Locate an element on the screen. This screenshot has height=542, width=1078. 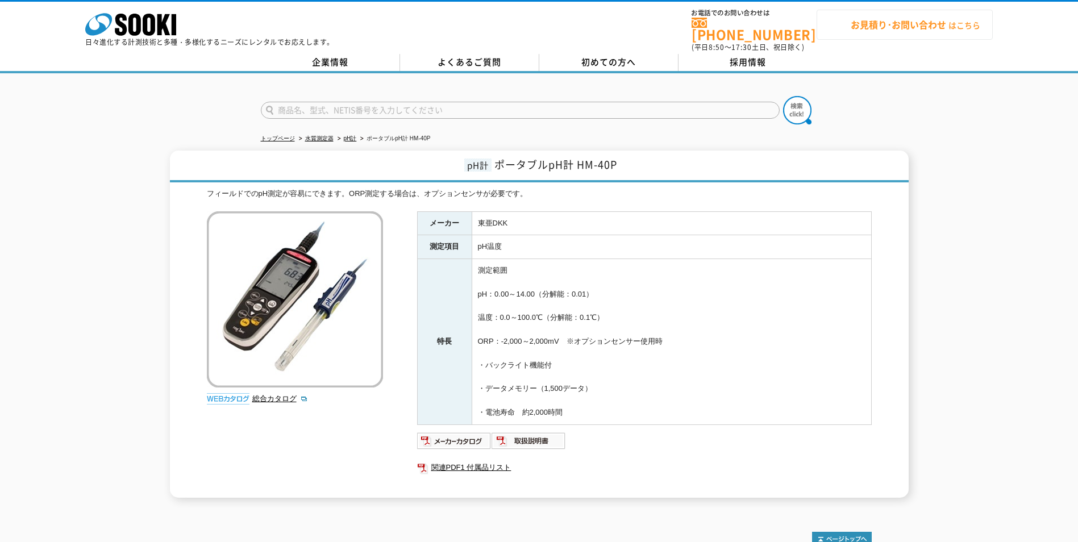
a: 総合カタログ is located at coordinates (280, 398).